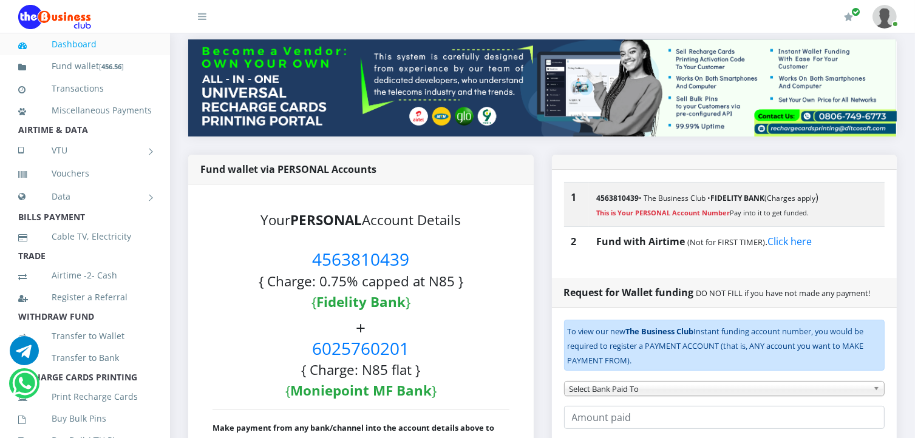 The width and height of the screenshot is (915, 438). What do you see at coordinates (716, 346) in the screenshot?
I see `small: To view our new Instant funding account number, you would be required to register a PAYMENT ACCOU...` at bounding box center [716, 346].